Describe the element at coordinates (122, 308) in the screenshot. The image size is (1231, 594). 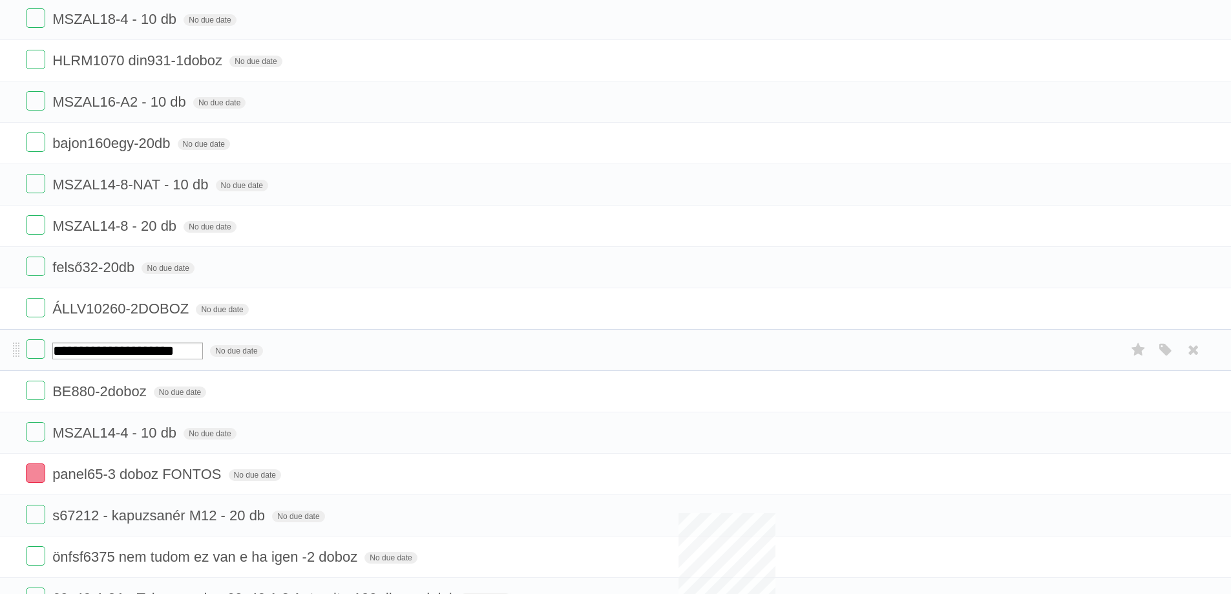
I see `span: ÁLLV10260-2DOBOZ` at that location.